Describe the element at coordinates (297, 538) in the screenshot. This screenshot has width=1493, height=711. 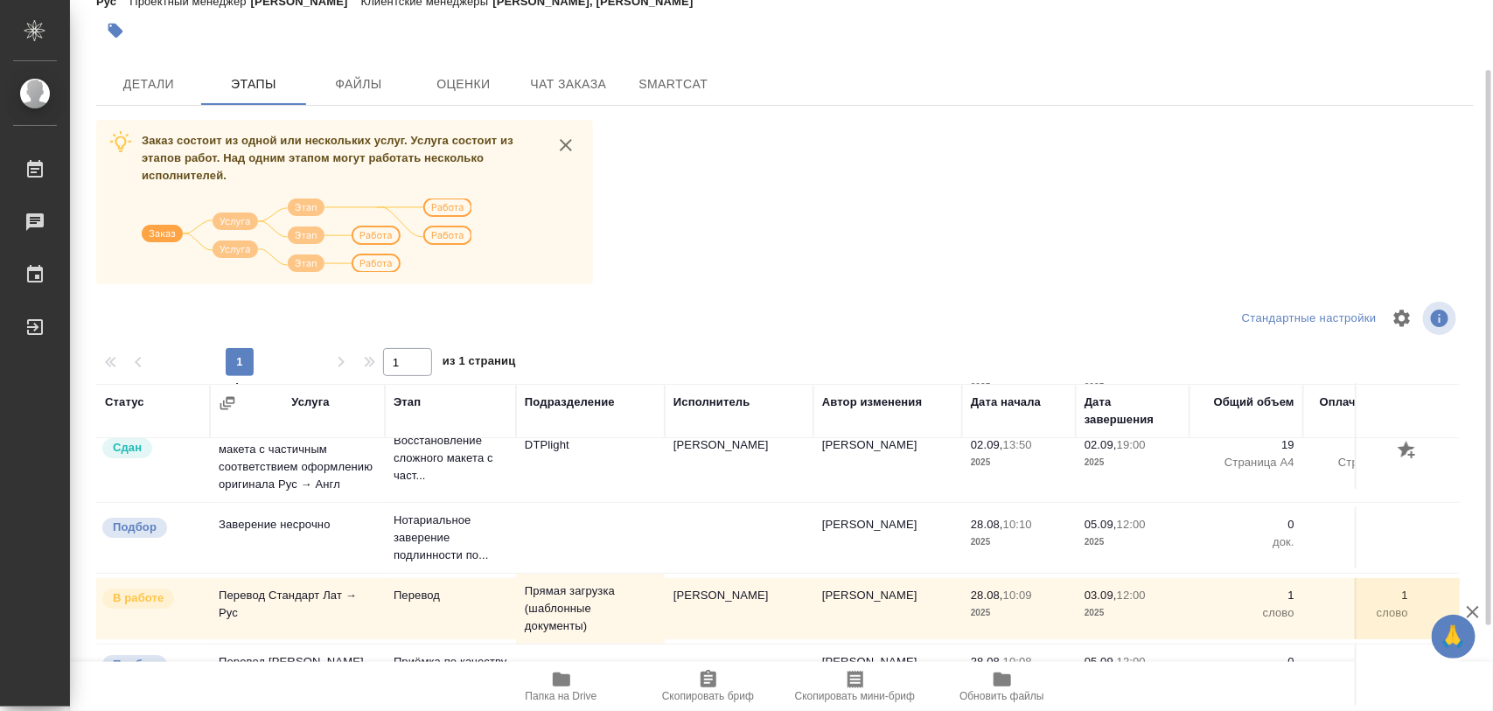
I see `td: Заверение несрочно` at that location.